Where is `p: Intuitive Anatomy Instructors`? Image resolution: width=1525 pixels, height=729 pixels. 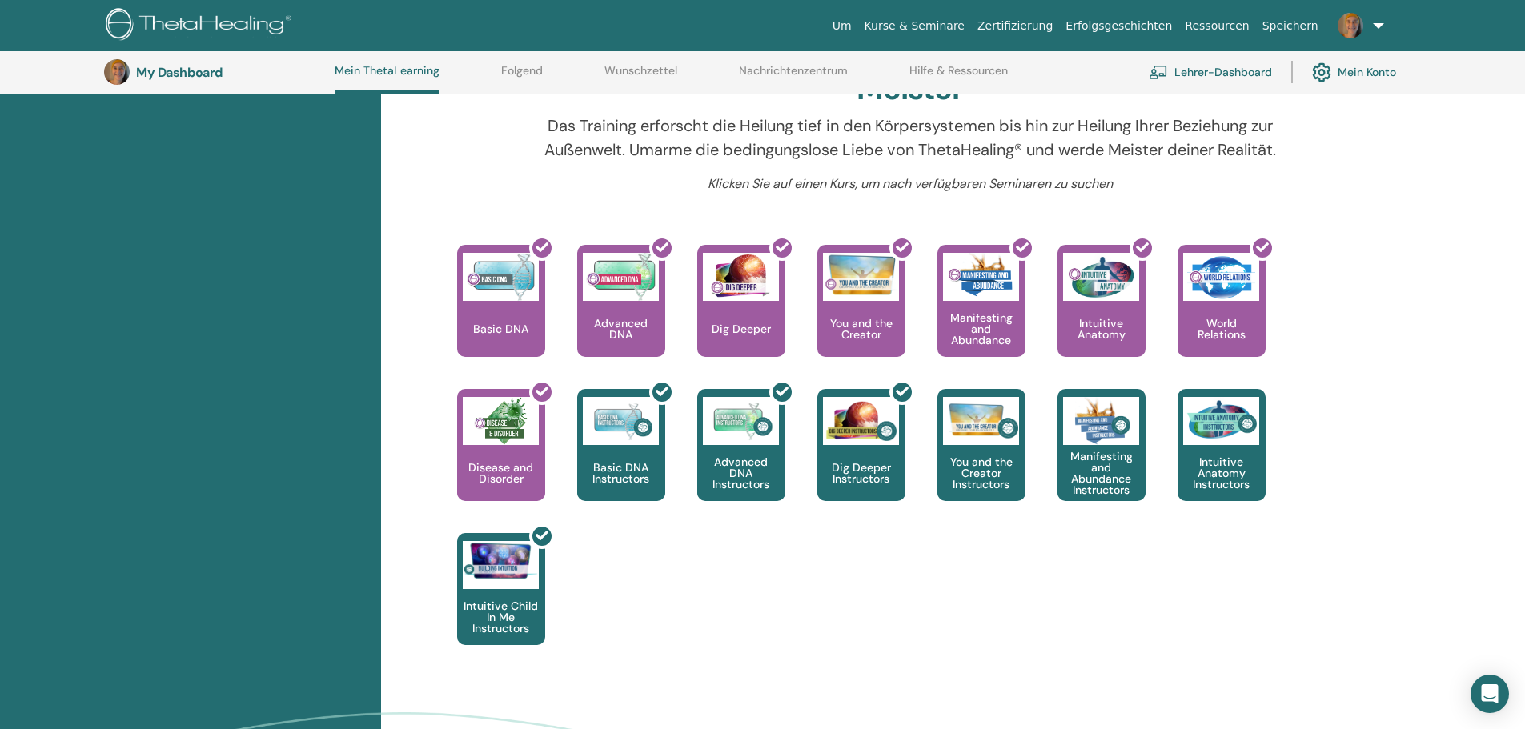 p: Intuitive Anatomy Instructors is located at coordinates (1222, 473).